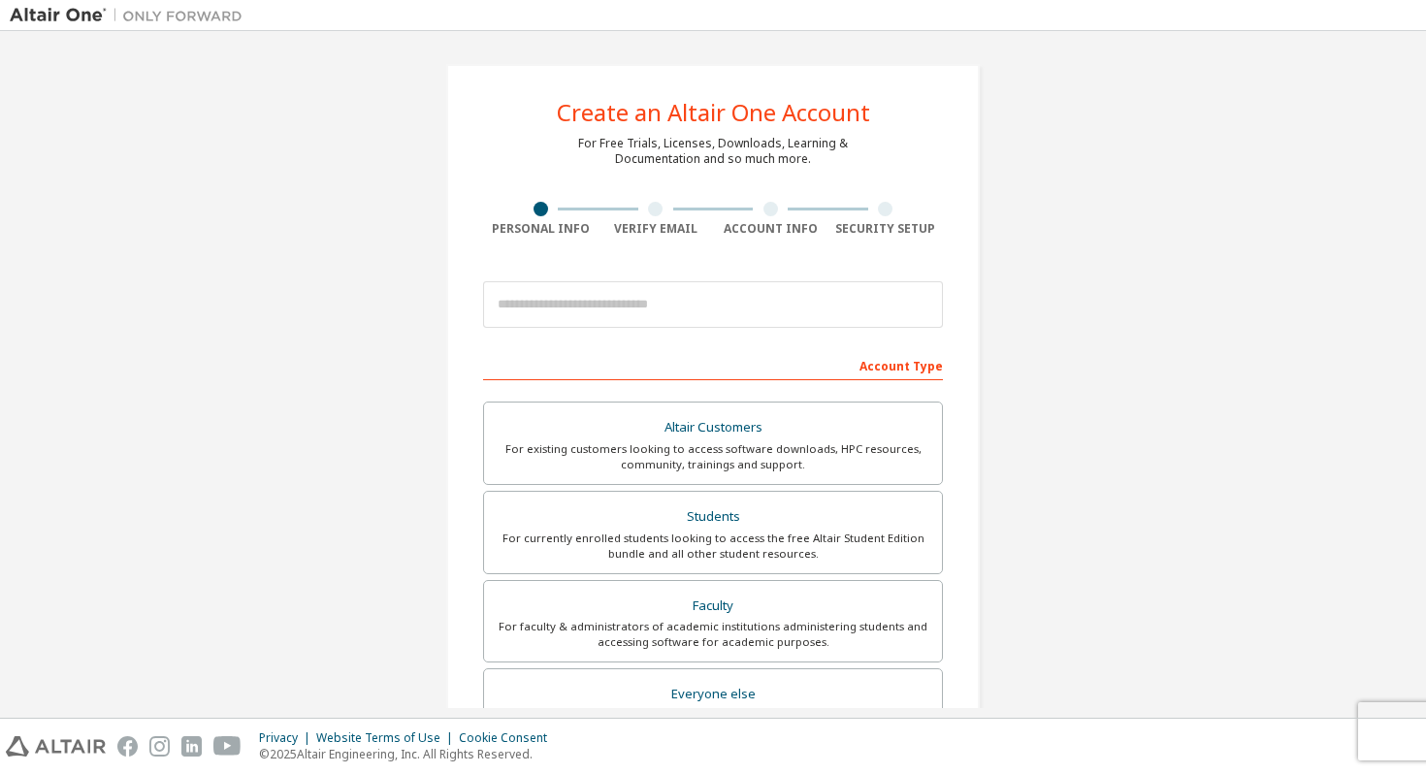 This screenshot has height=774, width=1426. Describe the element at coordinates (770, 229) in the screenshot. I see `div: Account Info` at that location.